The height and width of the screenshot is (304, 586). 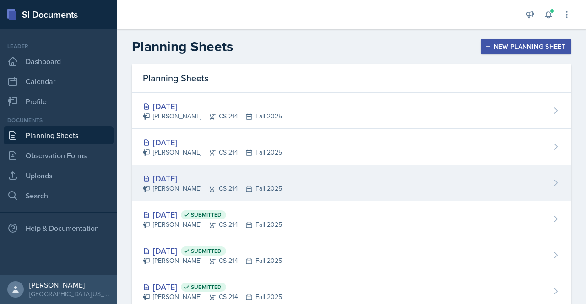 What do you see at coordinates (182, 47) in the screenshot?
I see `h2: Planning Sheets` at bounding box center [182, 47].